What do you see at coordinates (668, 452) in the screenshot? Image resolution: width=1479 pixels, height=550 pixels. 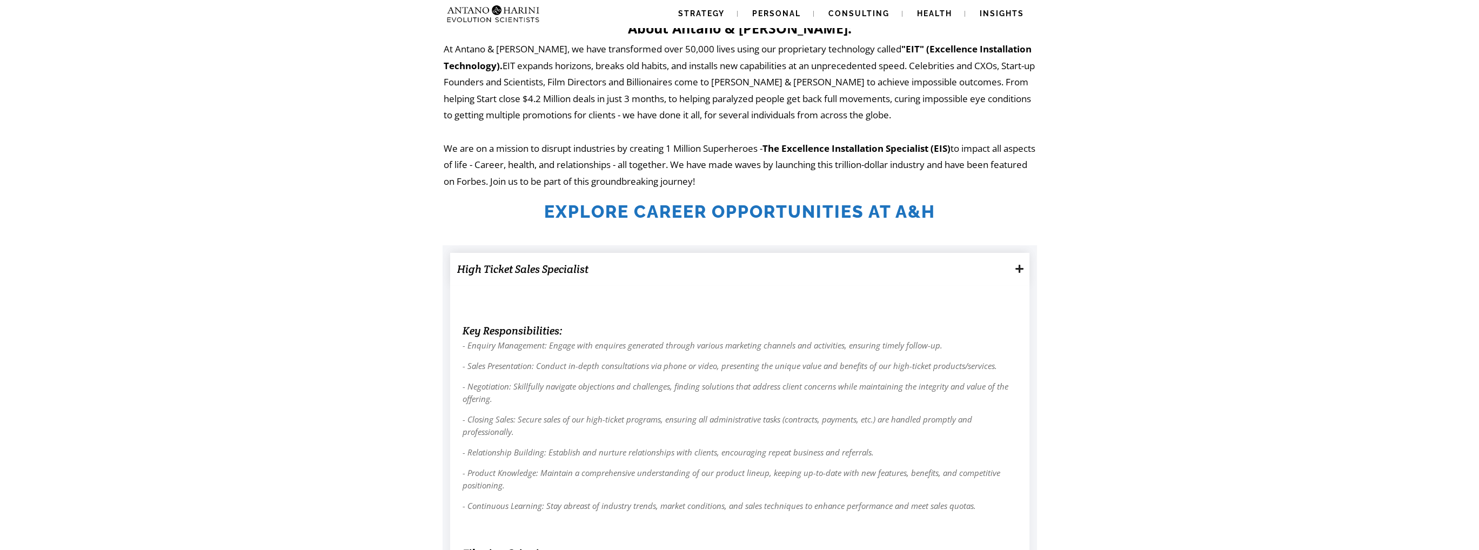 I see `span: - Relationship Building: Establish and nurture relationships with clients, encouraging repeat bus...` at bounding box center [668, 452].